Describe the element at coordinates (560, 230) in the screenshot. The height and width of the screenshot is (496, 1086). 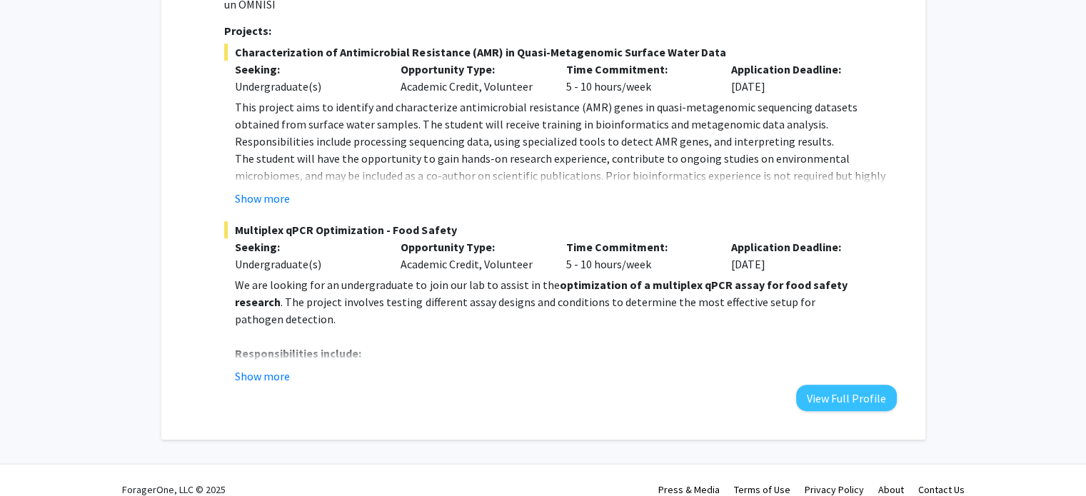
I see `span: Multiplex qPCR Optimization - Food Safety` at that location.